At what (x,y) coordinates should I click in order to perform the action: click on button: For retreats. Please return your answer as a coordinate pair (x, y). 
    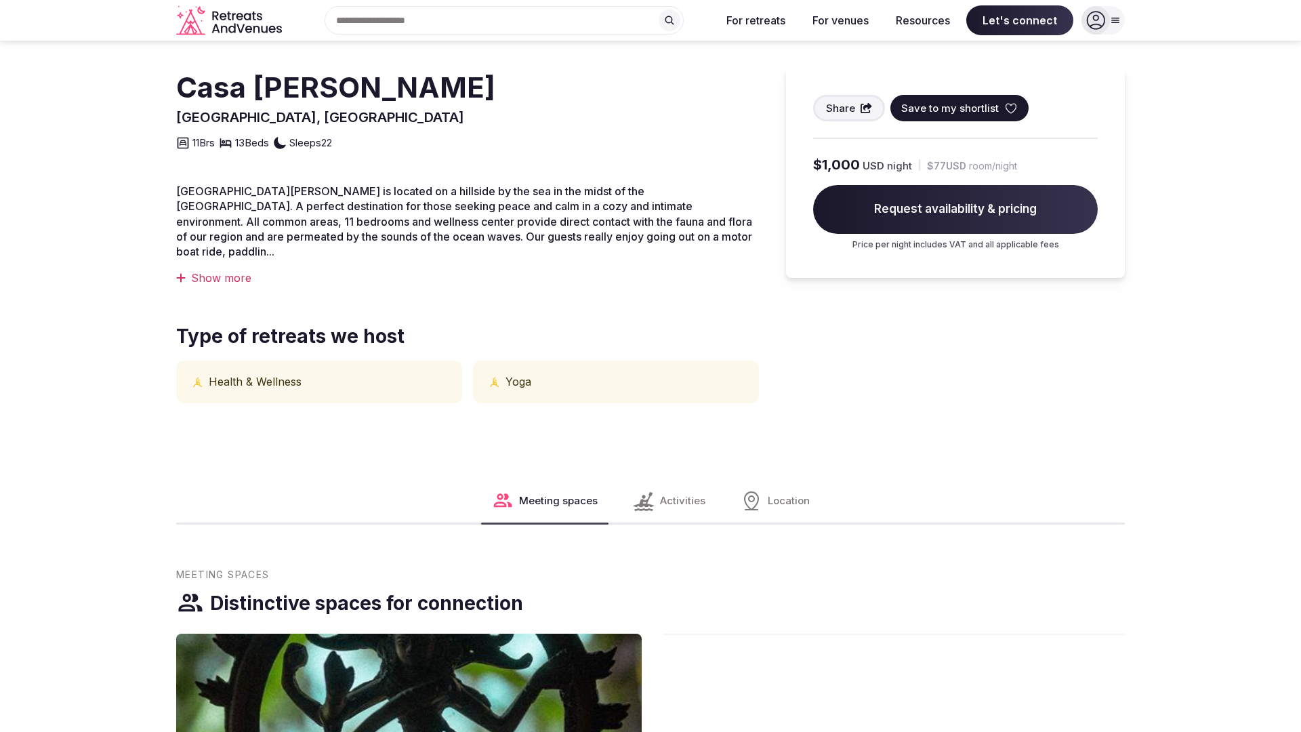
    Looking at the image, I should click on (756, 20).